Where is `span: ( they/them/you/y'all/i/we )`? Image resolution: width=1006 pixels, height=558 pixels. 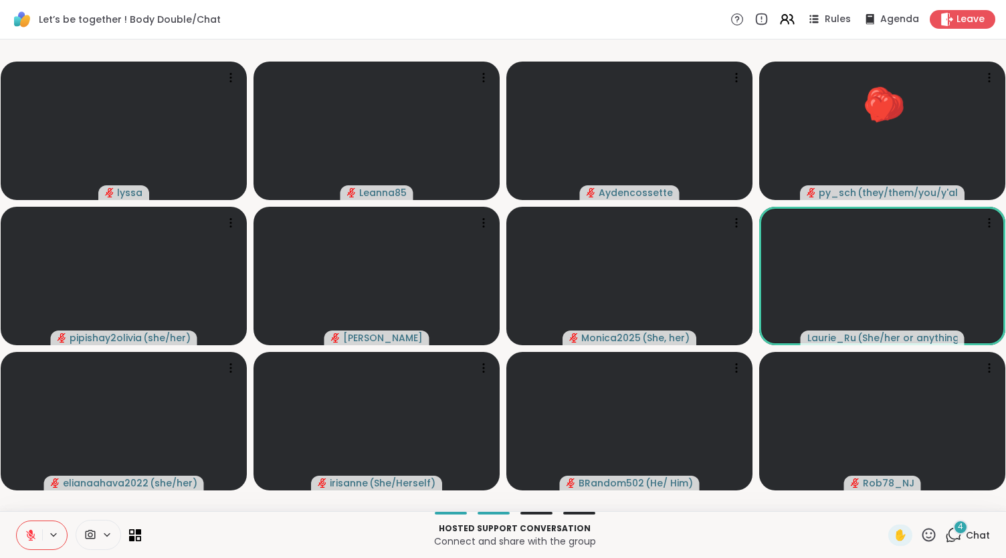 span: ( they/them/you/y'all/i/we ) is located at coordinates (907, 193).